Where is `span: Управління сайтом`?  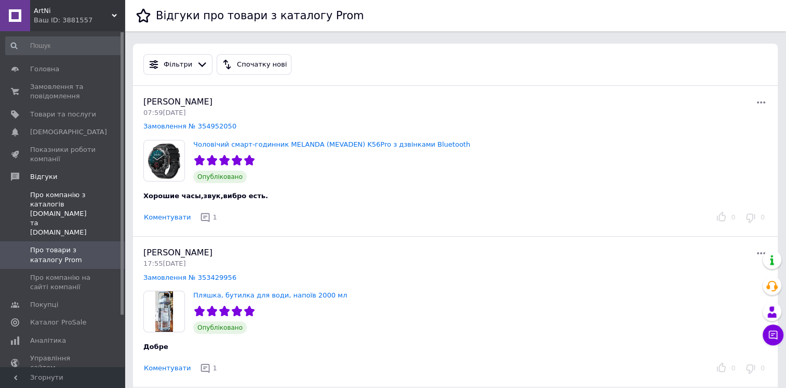 span: Управління сайтом is located at coordinates (63, 363).